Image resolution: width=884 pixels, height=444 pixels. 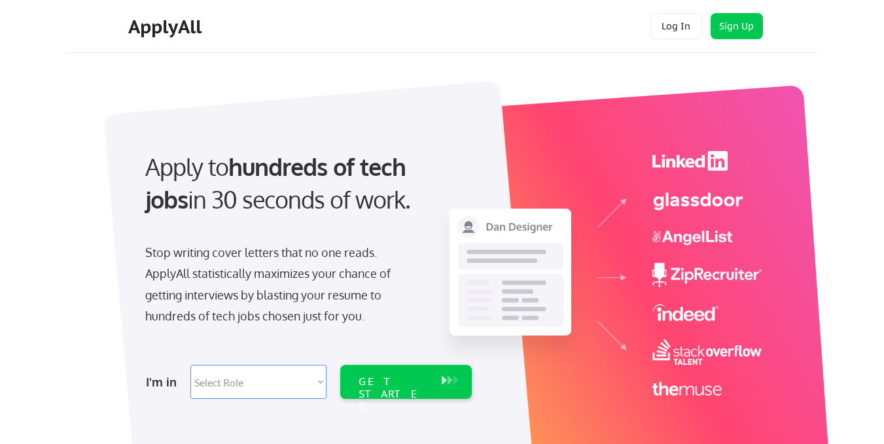 I want to click on div: Stop writing cover letters that no one reads. ApplyAll statistically maximizes your chance of get..., so click(x=279, y=285).